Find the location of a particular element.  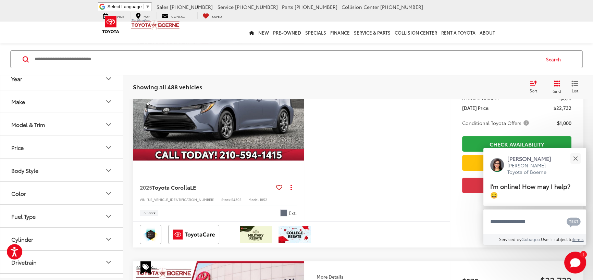

button: Get Price Now is located at coordinates (517, 185).